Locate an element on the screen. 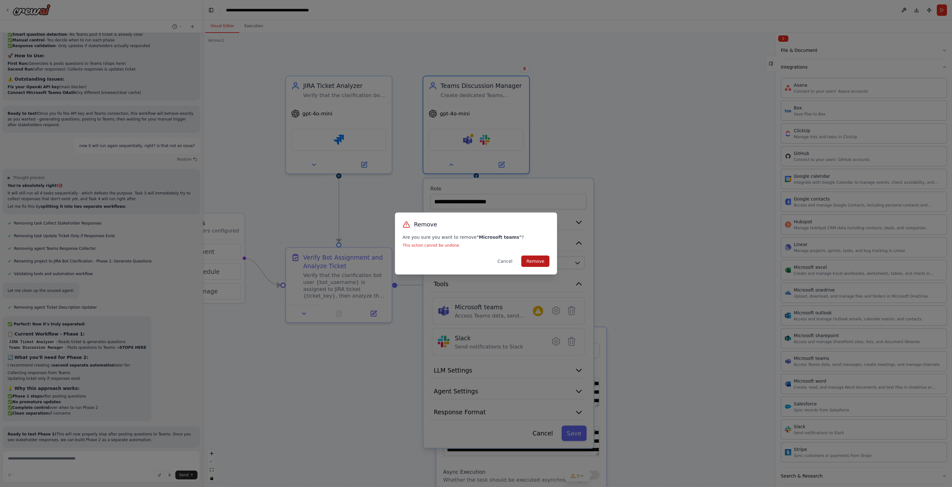  p: This action cannot be undone. is located at coordinates (476, 245).